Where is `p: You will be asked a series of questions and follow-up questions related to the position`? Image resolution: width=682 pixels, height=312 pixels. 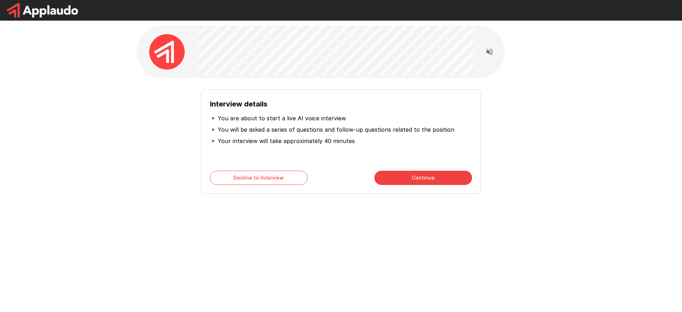
p: You will be asked a series of questions and follow-up questions related to the position is located at coordinates (336, 130).